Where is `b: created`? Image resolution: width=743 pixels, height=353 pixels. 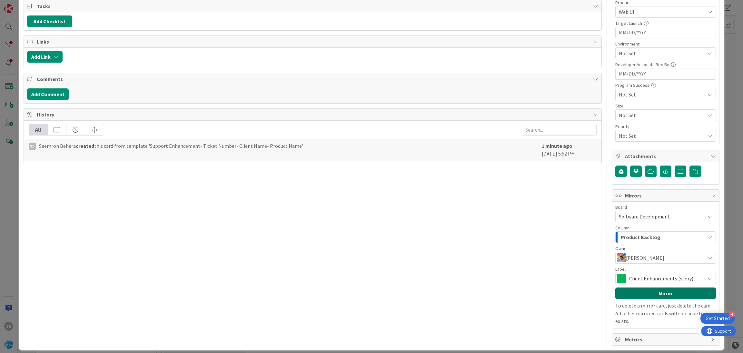
b: created is located at coordinates (85, 146).